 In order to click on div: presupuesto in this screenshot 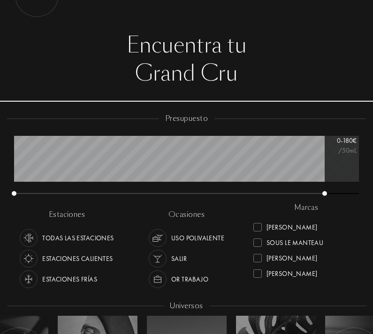, I will do `click(186, 119)`.